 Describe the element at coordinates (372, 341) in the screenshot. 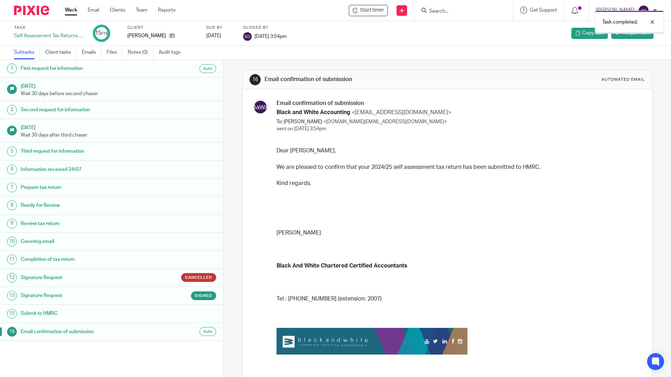

I see `img: 1c947c30610c6c300d8ad30e8aa69e3f.jpeg` at that location.